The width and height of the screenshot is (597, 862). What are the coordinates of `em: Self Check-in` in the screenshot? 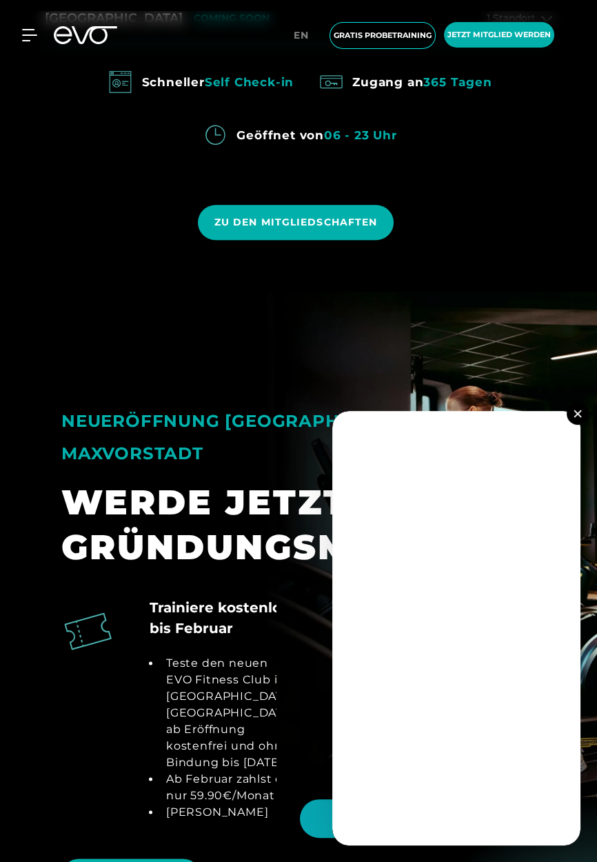 It's located at (249, 82).